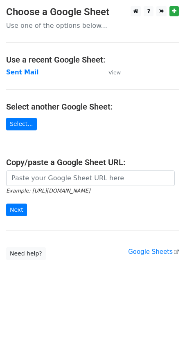 This screenshot has width=185, height=363. What do you see at coordinates (92, 60) in the screenshot?
I see `h4: Use a recent Google Sheet:` at bounding box center [92, 60].